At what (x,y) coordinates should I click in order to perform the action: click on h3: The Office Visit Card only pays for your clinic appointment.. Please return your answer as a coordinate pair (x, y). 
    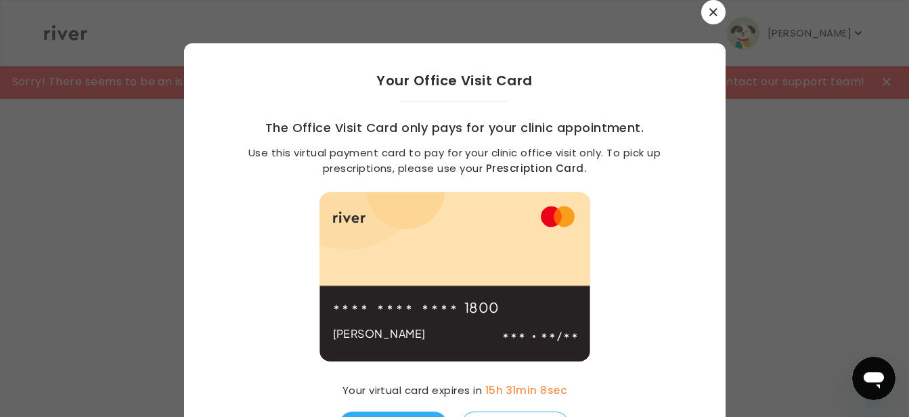
    Looking at the image, I should click on (455, 128).